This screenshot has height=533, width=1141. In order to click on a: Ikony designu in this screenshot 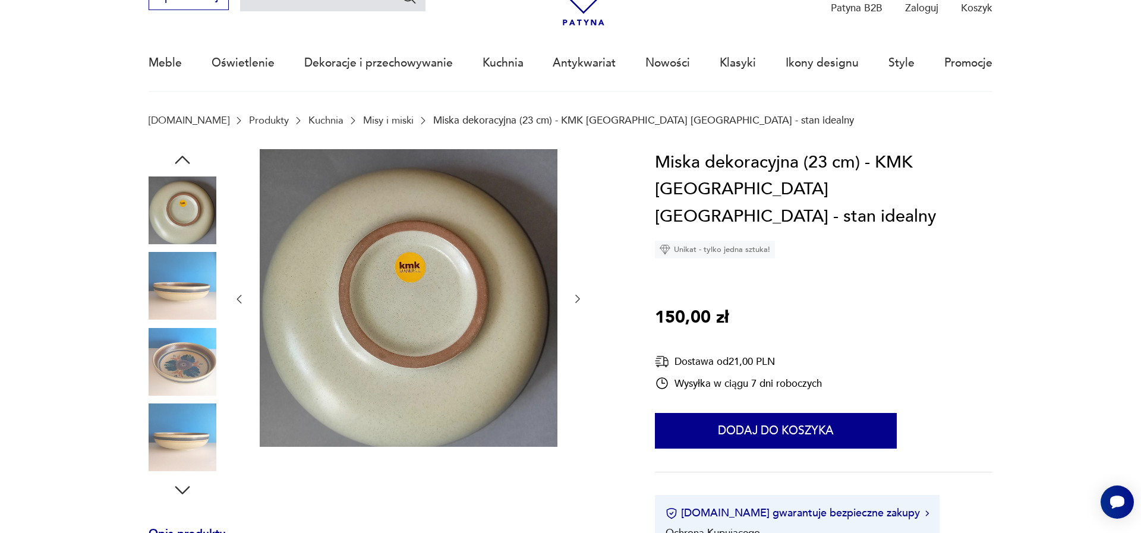, I will do `click(822, 63)`.